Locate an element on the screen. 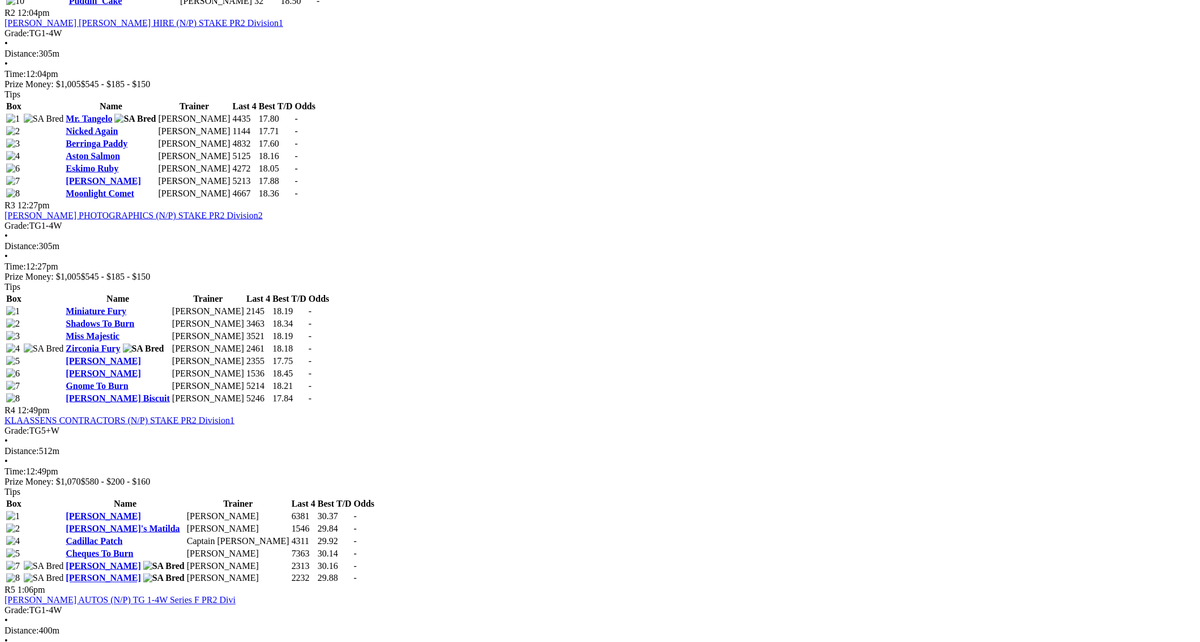 The image size is (1200, 642). td: 6381 is located at coordinates (304, 517).